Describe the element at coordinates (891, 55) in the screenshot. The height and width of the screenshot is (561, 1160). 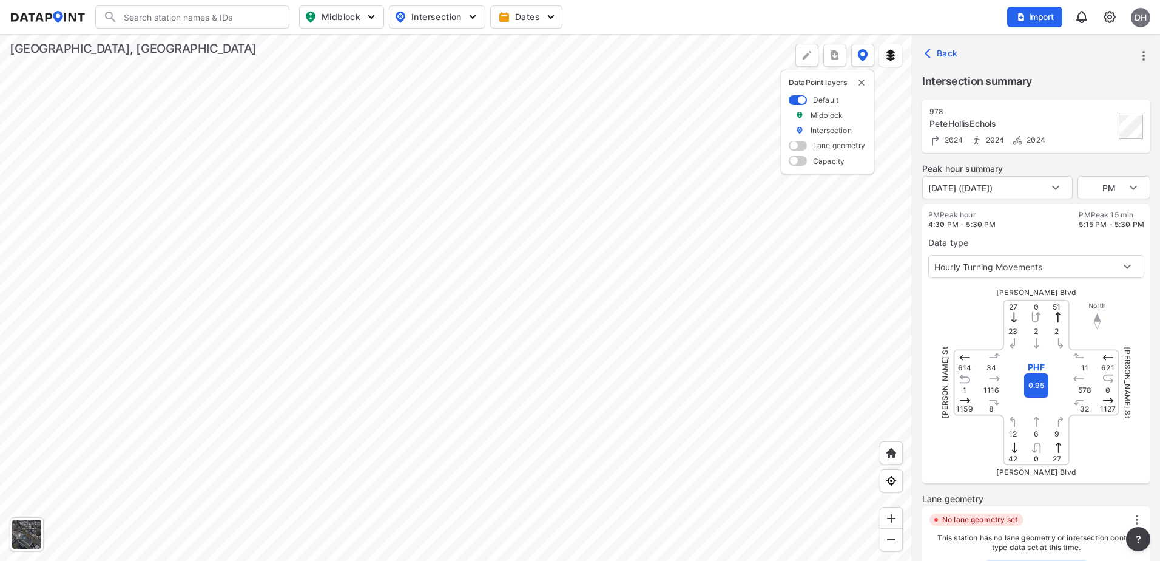
I see `img: layers.ee07997e.svg` at that location.